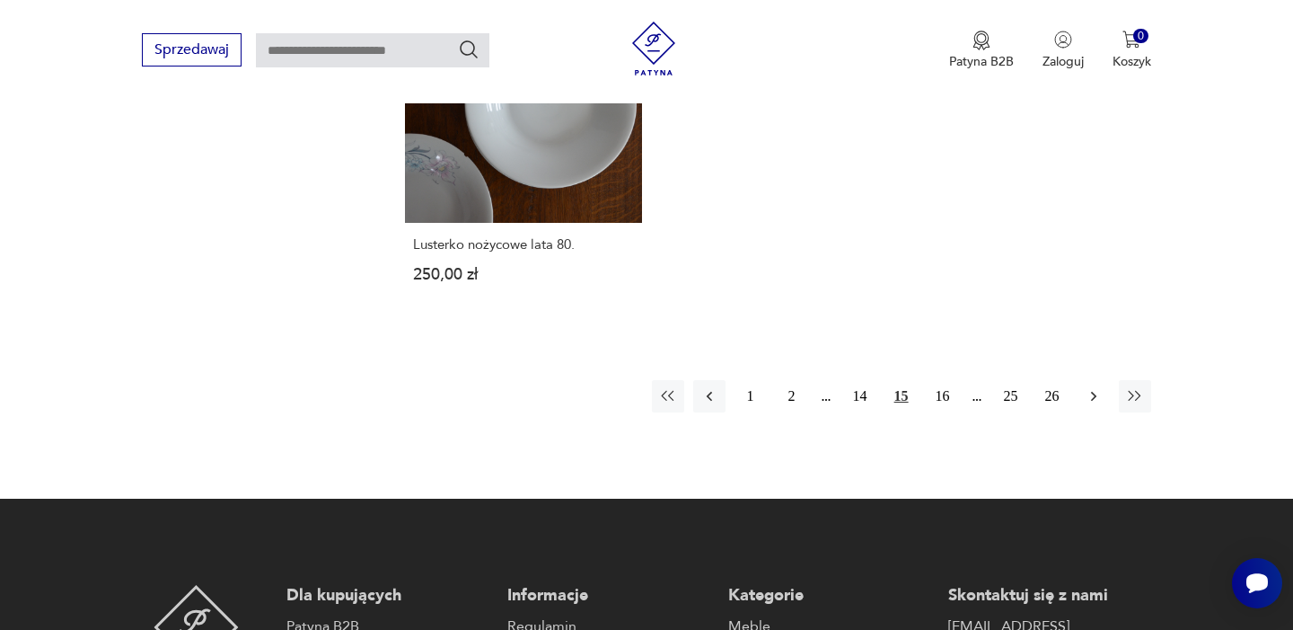 The width and height of the screenshot is (1293, 630). What do you see at coordinates (1050, 595) in the screenshot?
I see `p: Skontaktuj się z nami` at bounding box center [1050, 595].